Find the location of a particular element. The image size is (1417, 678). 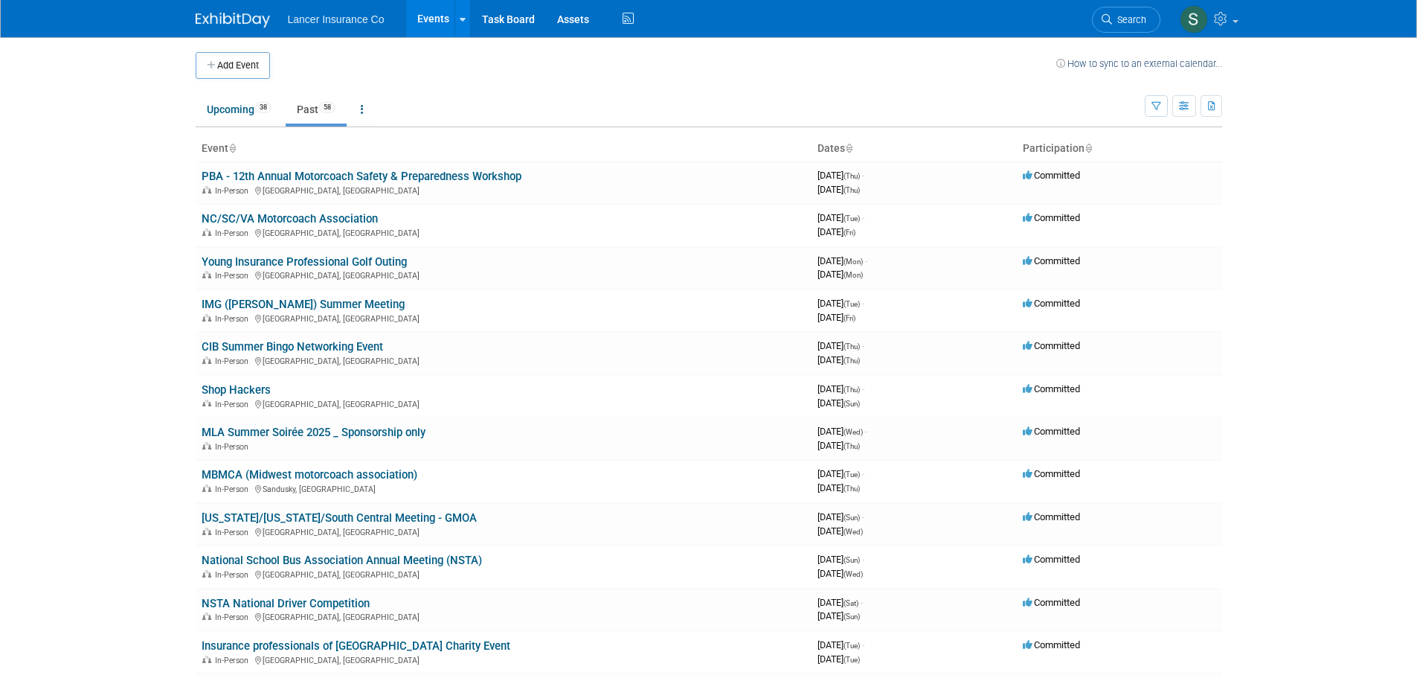

th: Participation is located at coordinates (1120, 149).